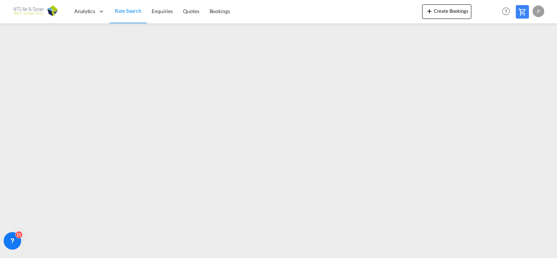 This screenshot has width=557, height=258. Describe the element at coordinates (35, 11) in the screenshot. I see `img: e656f910b01211ecad38b5b032e214e6.png` at that location.